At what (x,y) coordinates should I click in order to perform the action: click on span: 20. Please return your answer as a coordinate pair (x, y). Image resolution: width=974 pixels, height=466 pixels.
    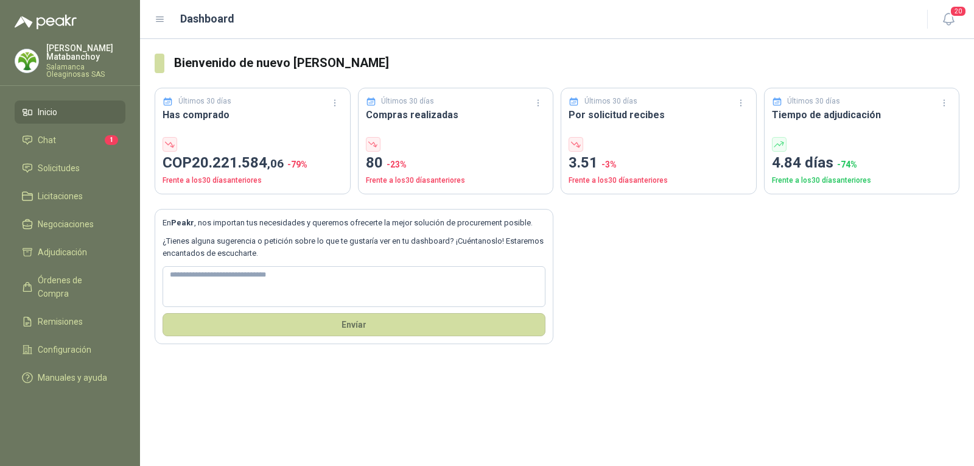
    Looking at the image, I should click on (958, 11).